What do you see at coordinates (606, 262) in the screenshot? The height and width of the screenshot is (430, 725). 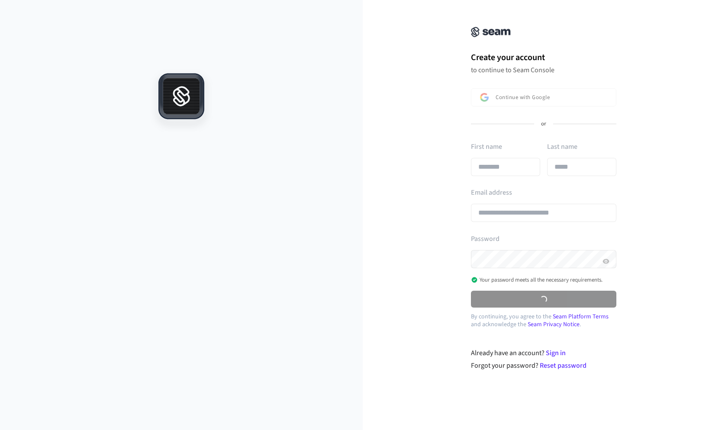 I see `button: Show password` at bounding box center [606, 262].